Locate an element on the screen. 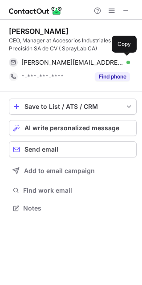  span: Add to email campaign is located at coordinates (59, 171).